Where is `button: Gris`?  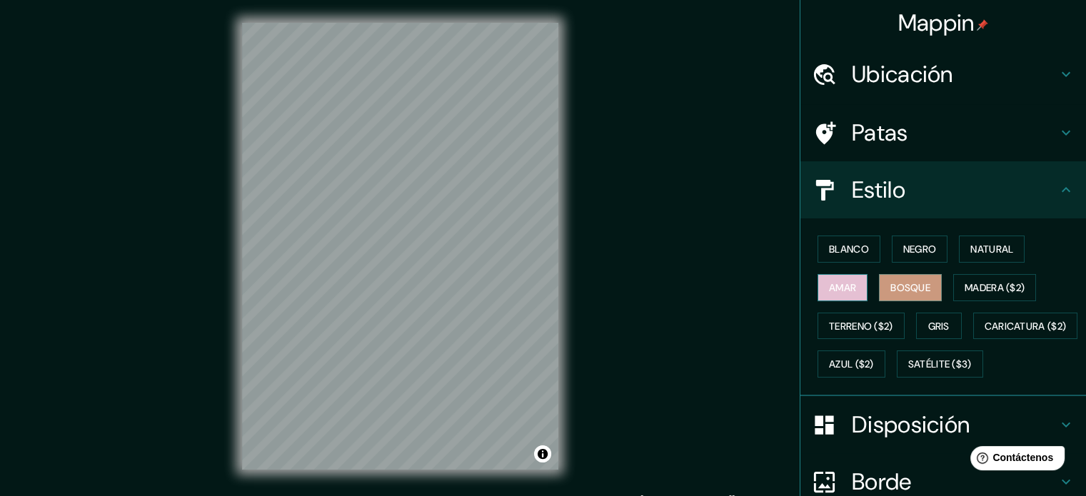
button: Gris is located at coordinates (939, 326).